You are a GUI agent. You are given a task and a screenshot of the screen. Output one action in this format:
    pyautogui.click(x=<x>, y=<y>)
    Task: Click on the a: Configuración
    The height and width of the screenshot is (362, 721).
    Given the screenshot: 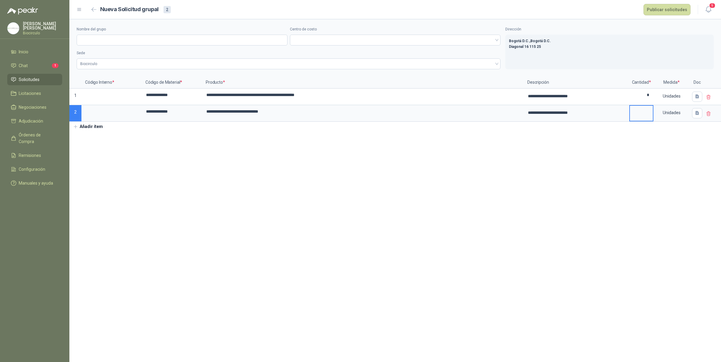 What is the action you would take?
    pyautogui.click(x=35, y=169)
    